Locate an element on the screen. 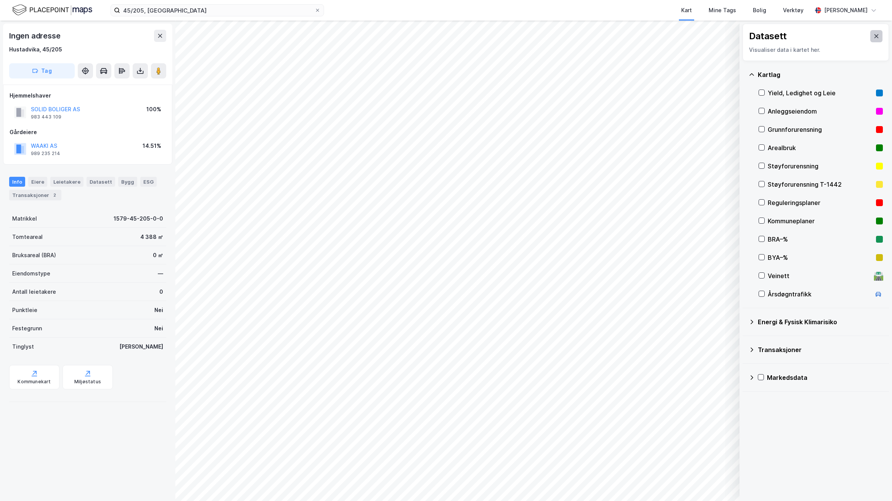 The width and height of the screenshot is (892, 501). div: Energi & Fysisk Klimarisiko is located at coordinates (820, 322).